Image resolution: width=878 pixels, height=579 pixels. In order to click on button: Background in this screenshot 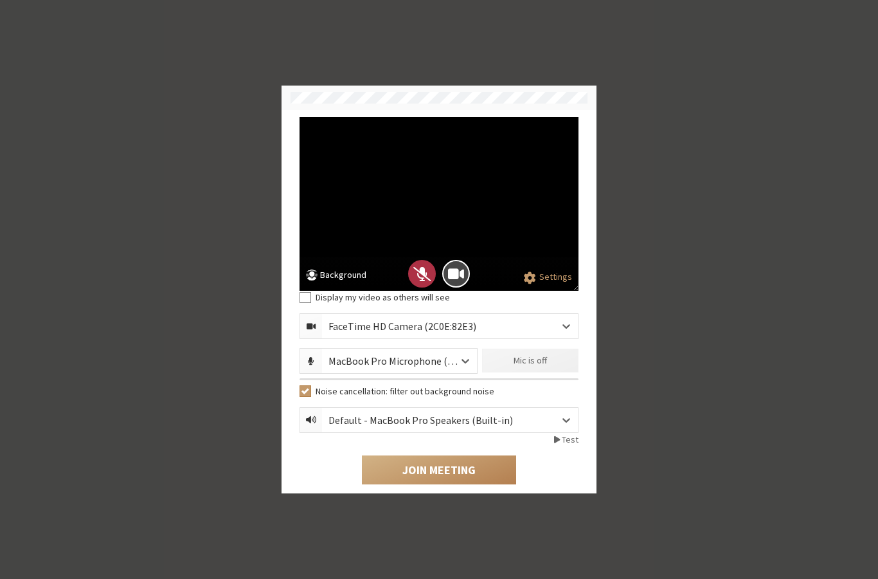, I will do `click(336, 276)`.